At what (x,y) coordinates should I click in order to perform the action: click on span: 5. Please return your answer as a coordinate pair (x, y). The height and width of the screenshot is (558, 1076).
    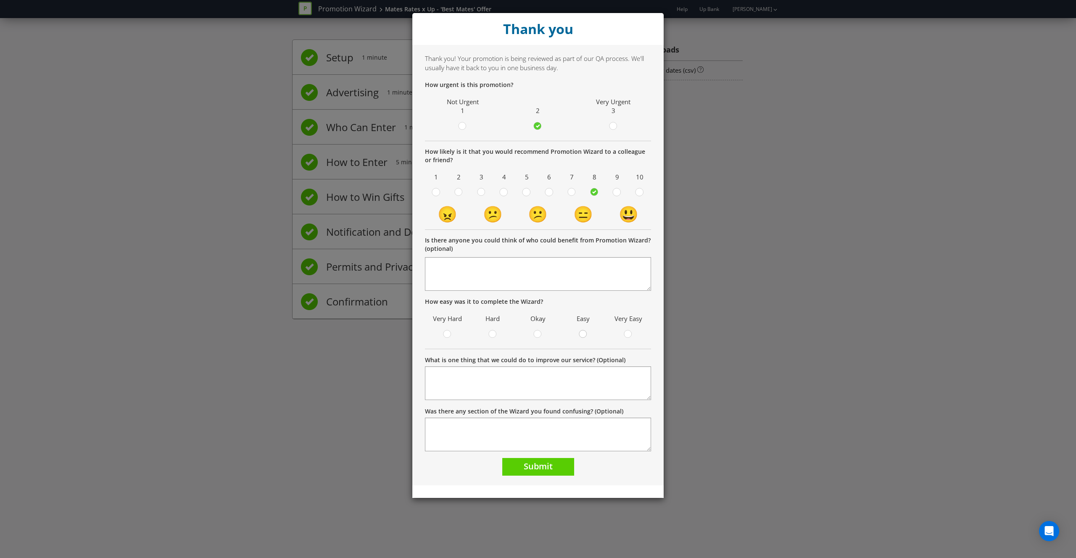
    Looking at the image, I should click on (527, 177).